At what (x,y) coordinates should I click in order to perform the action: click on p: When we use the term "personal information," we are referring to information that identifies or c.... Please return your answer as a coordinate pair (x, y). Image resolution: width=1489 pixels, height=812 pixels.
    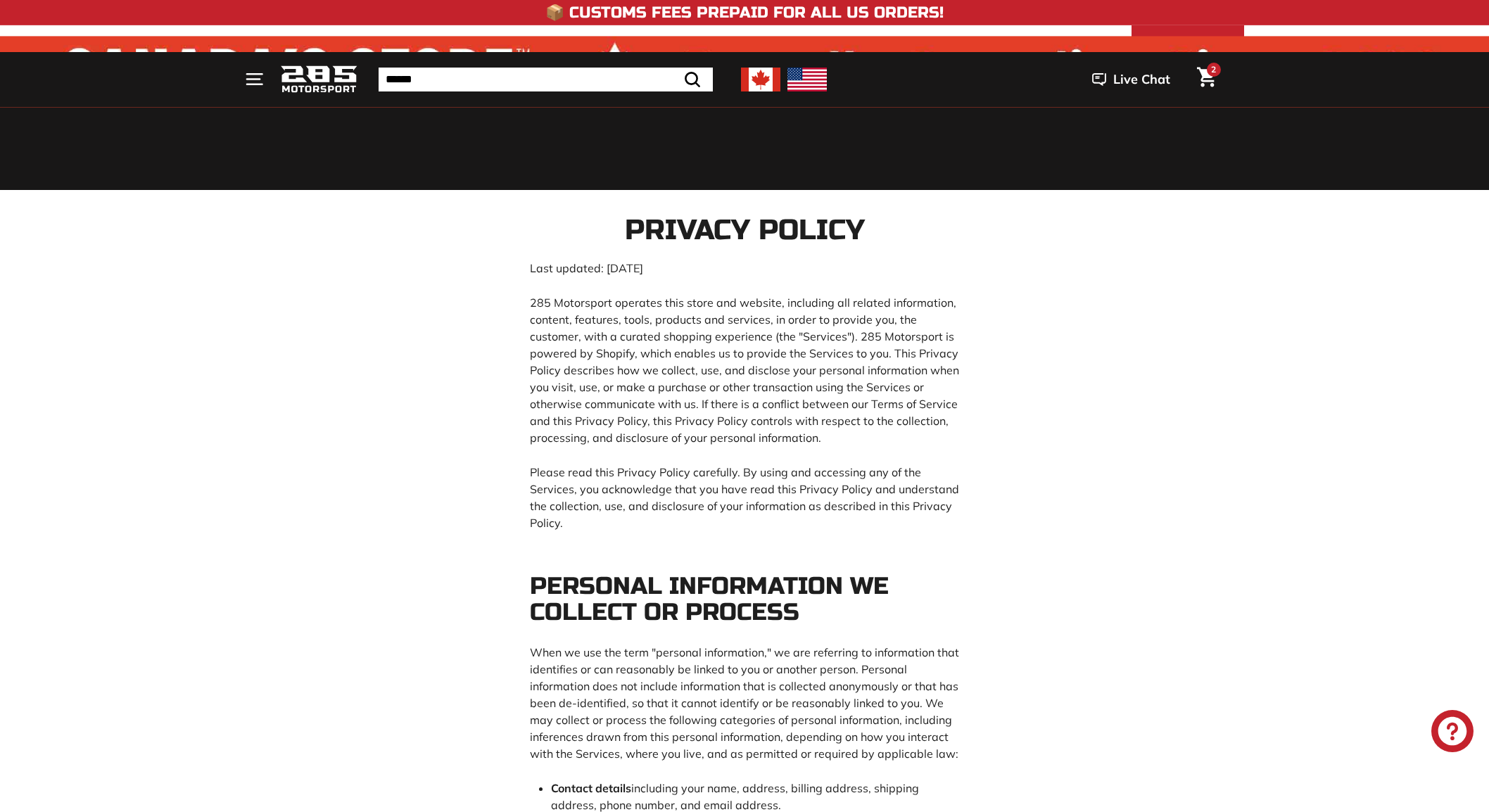
    Looking at the image, I should click on (744, 703).